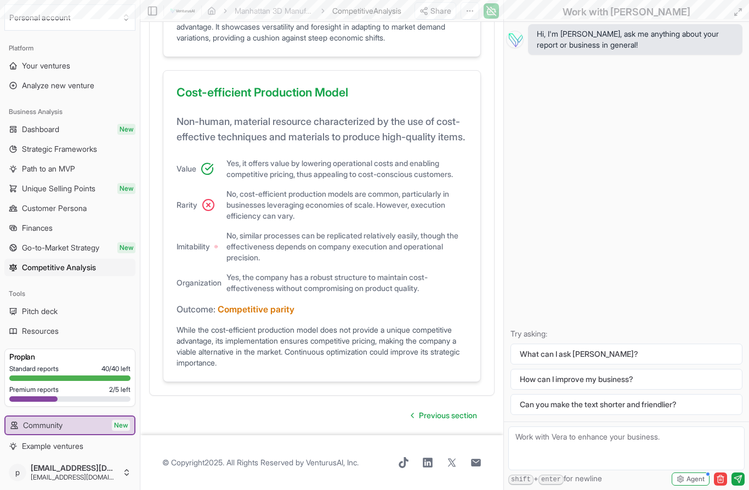  Describe the element at coordinates (261, 463) in the screenshot. I see `span: © Copyright 2025 . All Rights Reserved by .` at that location.